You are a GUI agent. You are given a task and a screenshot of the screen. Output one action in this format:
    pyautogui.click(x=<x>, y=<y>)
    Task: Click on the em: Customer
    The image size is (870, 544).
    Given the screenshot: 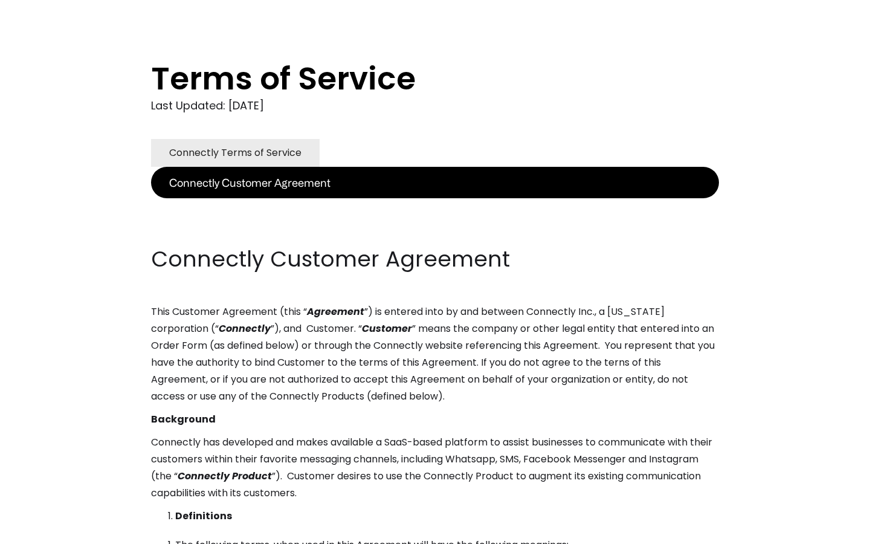 What is the action you would take?
    pyautogui.click(x=387, y=328)
    